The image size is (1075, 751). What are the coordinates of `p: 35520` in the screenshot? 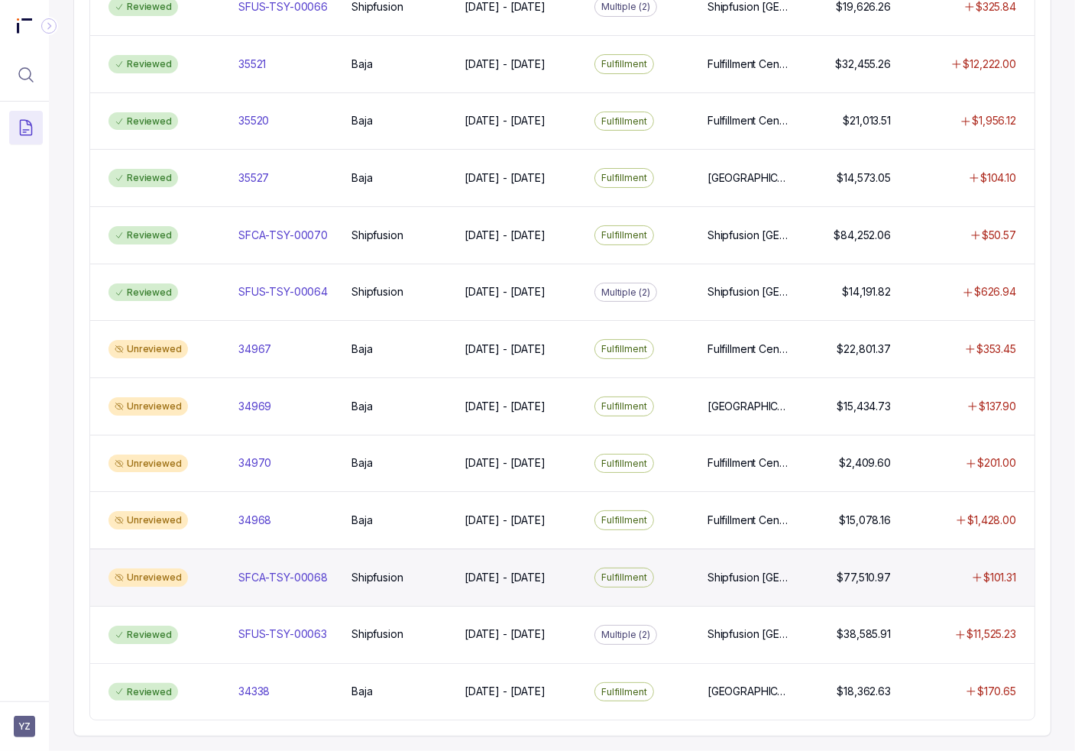 It's located at (254, 121).